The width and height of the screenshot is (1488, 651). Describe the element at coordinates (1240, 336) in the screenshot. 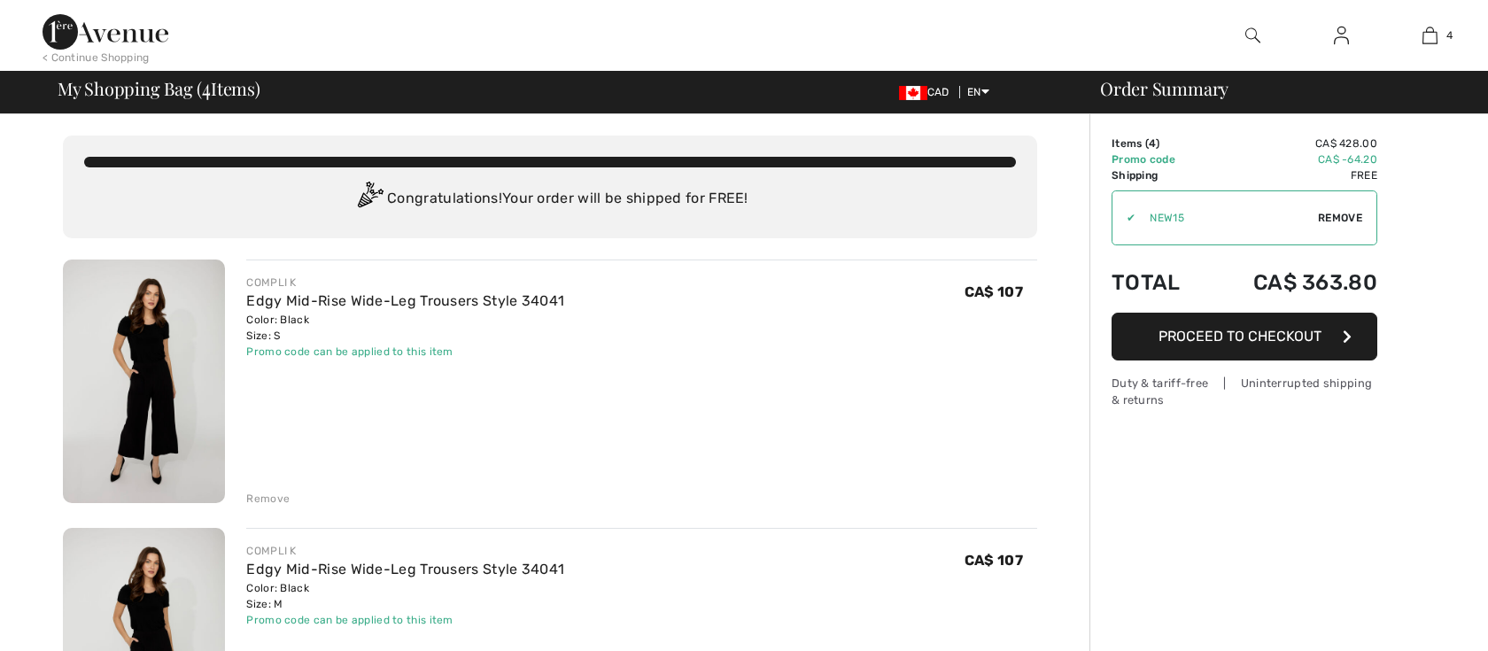

I see `span: Proceed to Checkout` at that location.